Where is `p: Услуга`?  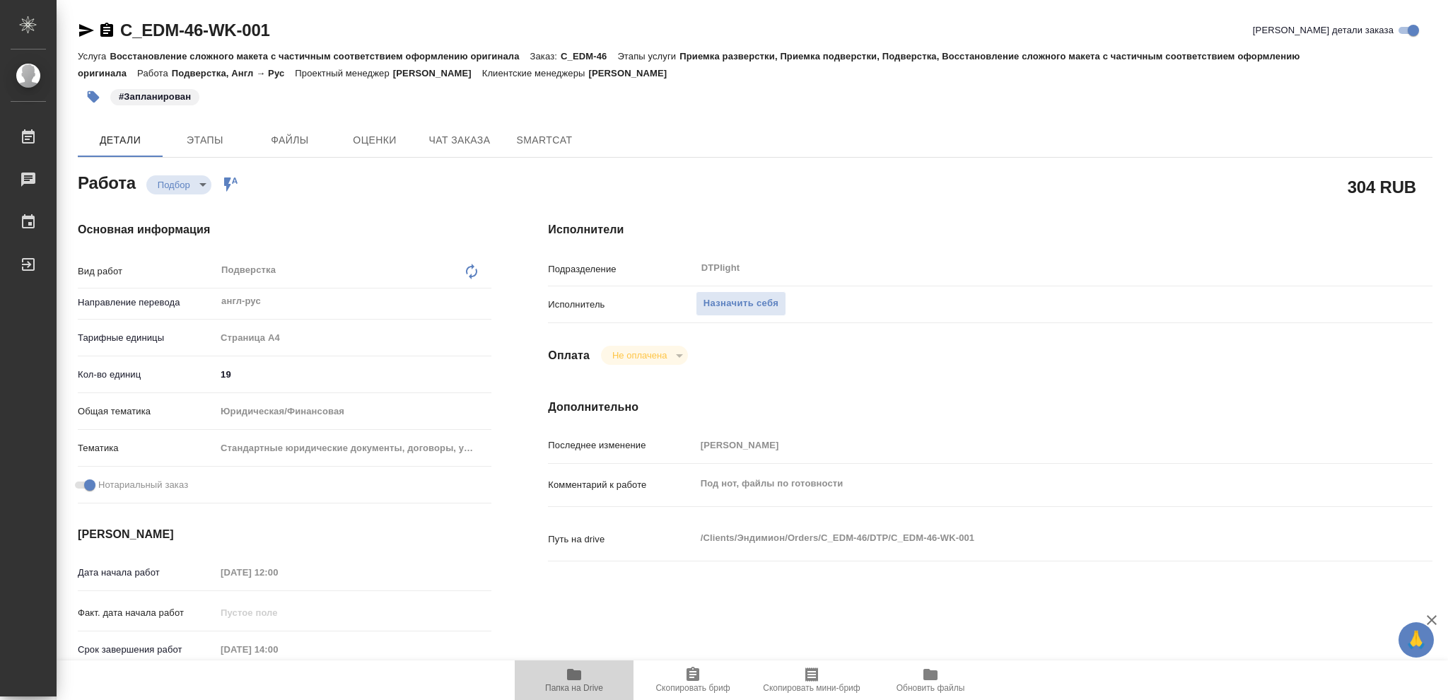 p: Услуга is located at coordinates (93, 56).